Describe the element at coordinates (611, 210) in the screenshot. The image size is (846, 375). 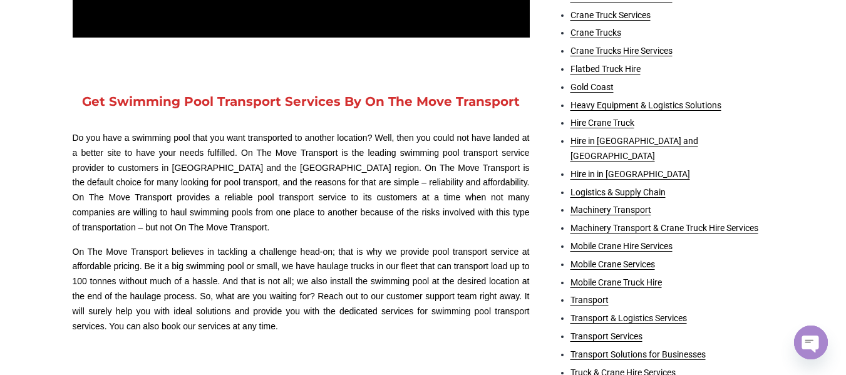
I see `a: Machinery Transport` at that location.